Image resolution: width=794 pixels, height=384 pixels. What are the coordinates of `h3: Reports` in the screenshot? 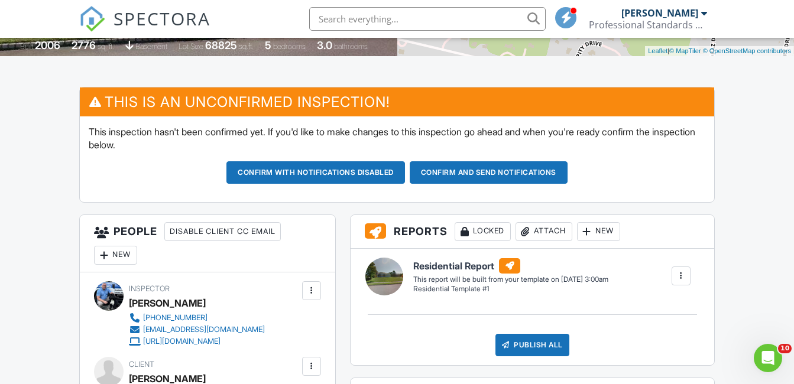 It's located at (532, 232).